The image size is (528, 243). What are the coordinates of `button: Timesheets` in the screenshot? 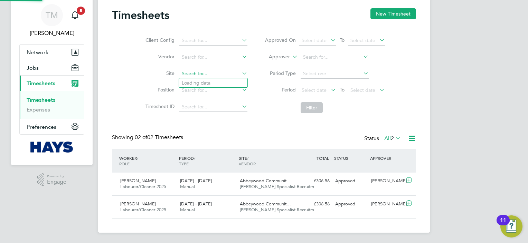 It's located at (52, 83).